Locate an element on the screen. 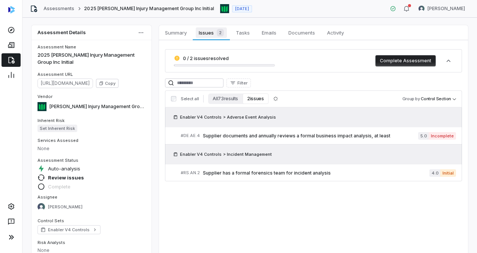 Image resolution: width=477 pixels, height=253 pixels. span: Enabler V4 Controls > Incident Management is located at coordinates (226, 154).